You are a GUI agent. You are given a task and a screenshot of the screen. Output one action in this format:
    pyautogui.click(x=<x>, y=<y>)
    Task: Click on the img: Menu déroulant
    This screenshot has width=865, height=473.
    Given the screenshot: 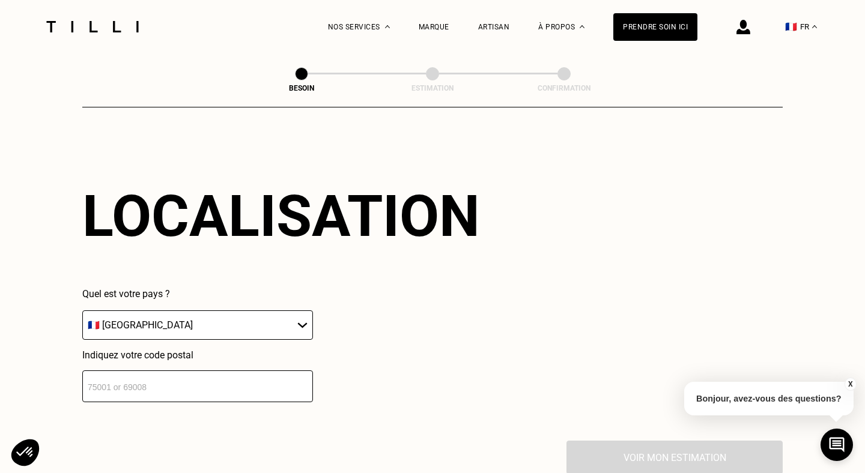 What is the action you would take?
    pyautogui.click(x=387, y=26)
    